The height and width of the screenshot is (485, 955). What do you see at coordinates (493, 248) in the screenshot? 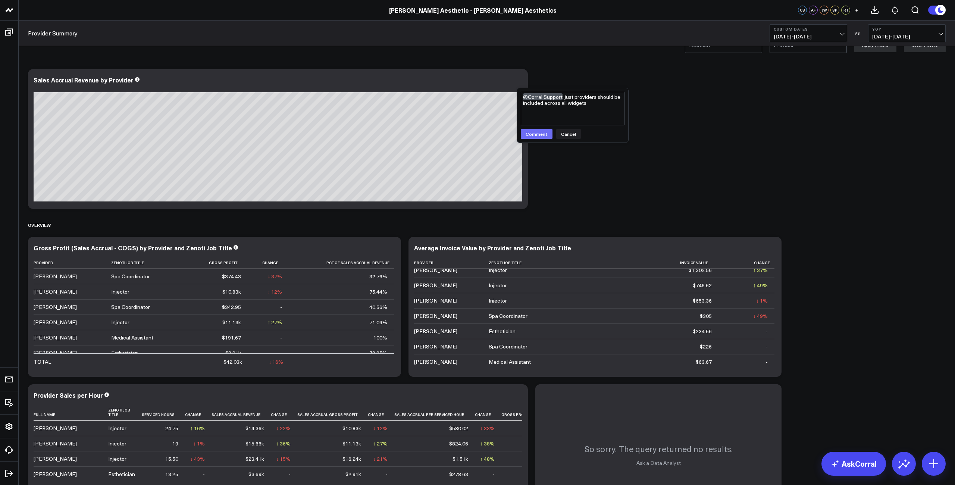
I see `div: Average Invoice Value by Provider and Zenoti Job Title` at bounding box center [493, 248].